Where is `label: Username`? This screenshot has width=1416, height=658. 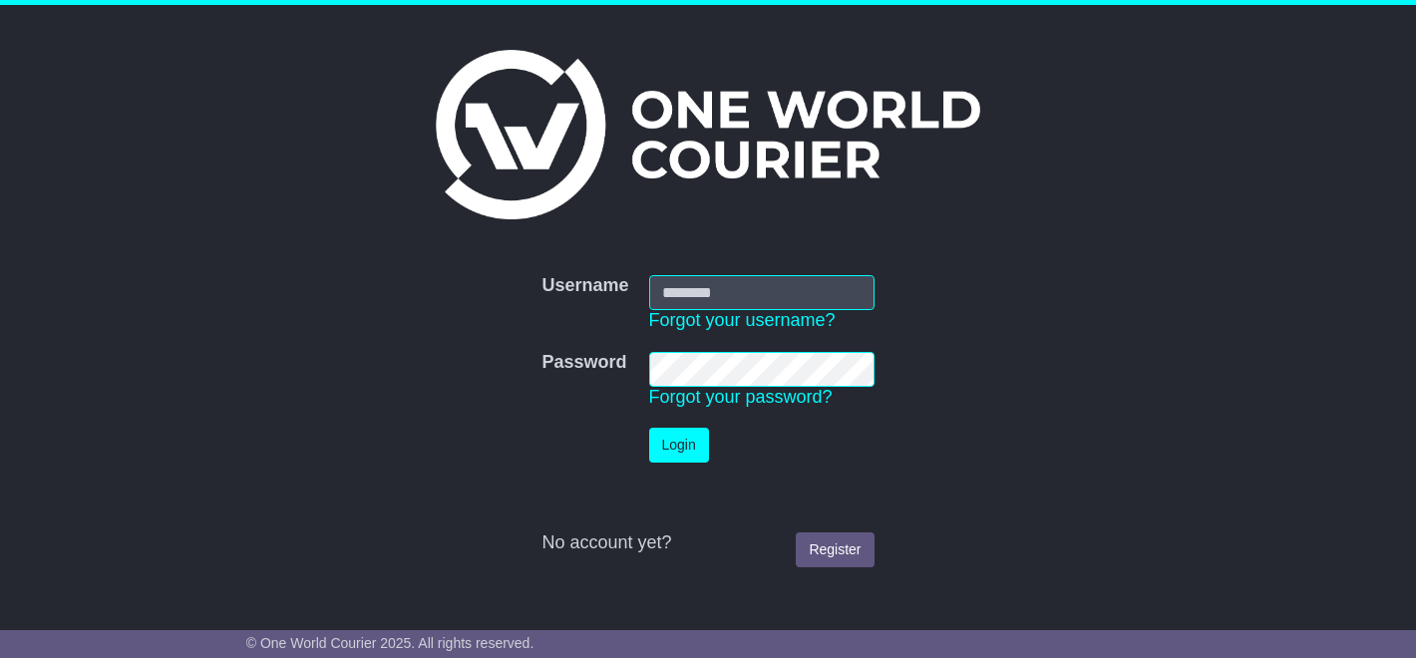 label: Username is located at coordinates (584, 286).